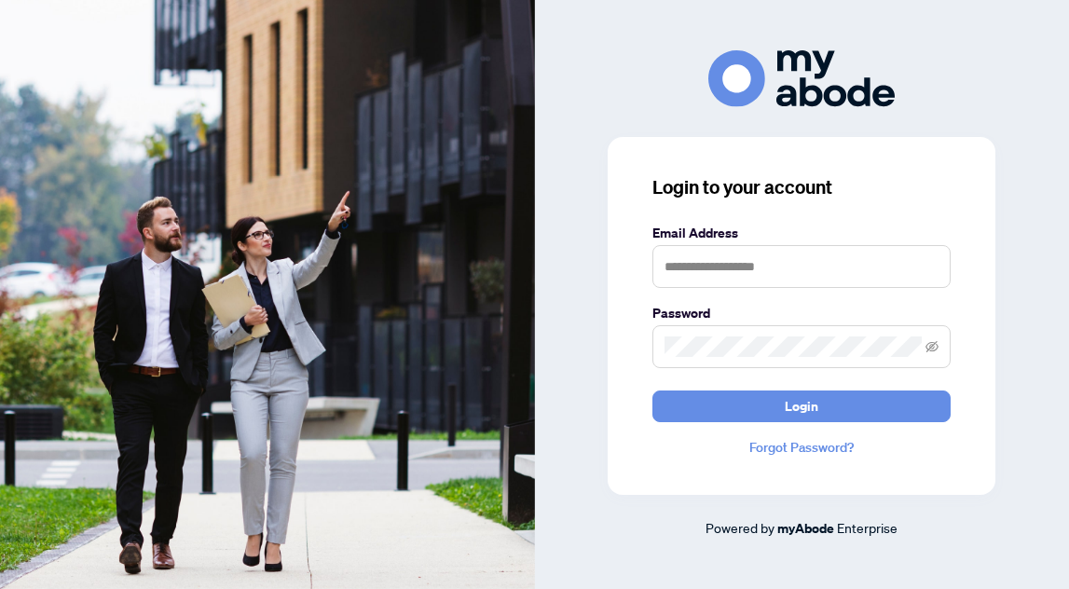 The image size is (1069, 589). What do you see at coordinates (802, 407) in the screenshot?
I see `span: Login` at bounding box center [802, 407].